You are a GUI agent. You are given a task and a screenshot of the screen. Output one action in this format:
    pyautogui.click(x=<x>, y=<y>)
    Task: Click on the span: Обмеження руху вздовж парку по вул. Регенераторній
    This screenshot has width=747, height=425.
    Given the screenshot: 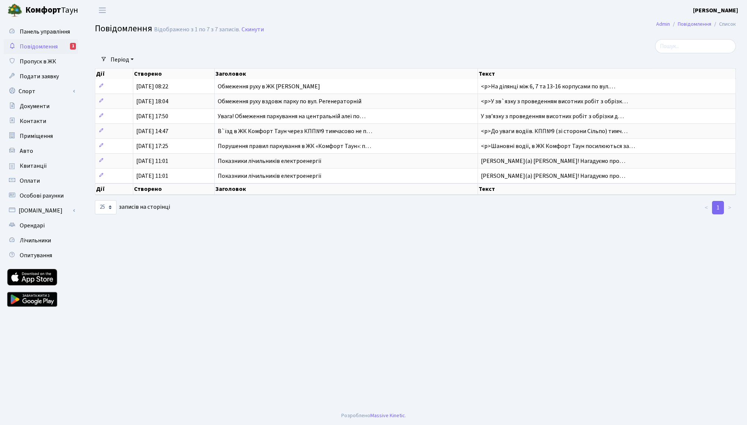 What is the action you would take?
    pyautogui.click(x=290, y=101)
    